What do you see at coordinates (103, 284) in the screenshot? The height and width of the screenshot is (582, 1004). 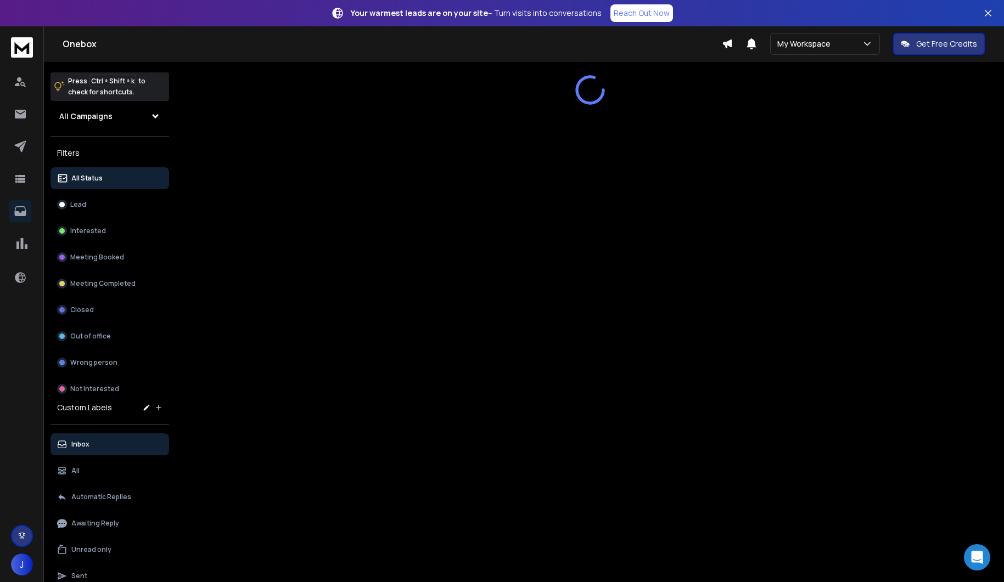 I see `p: Meeting Completed` at bounding box center [103, 284].